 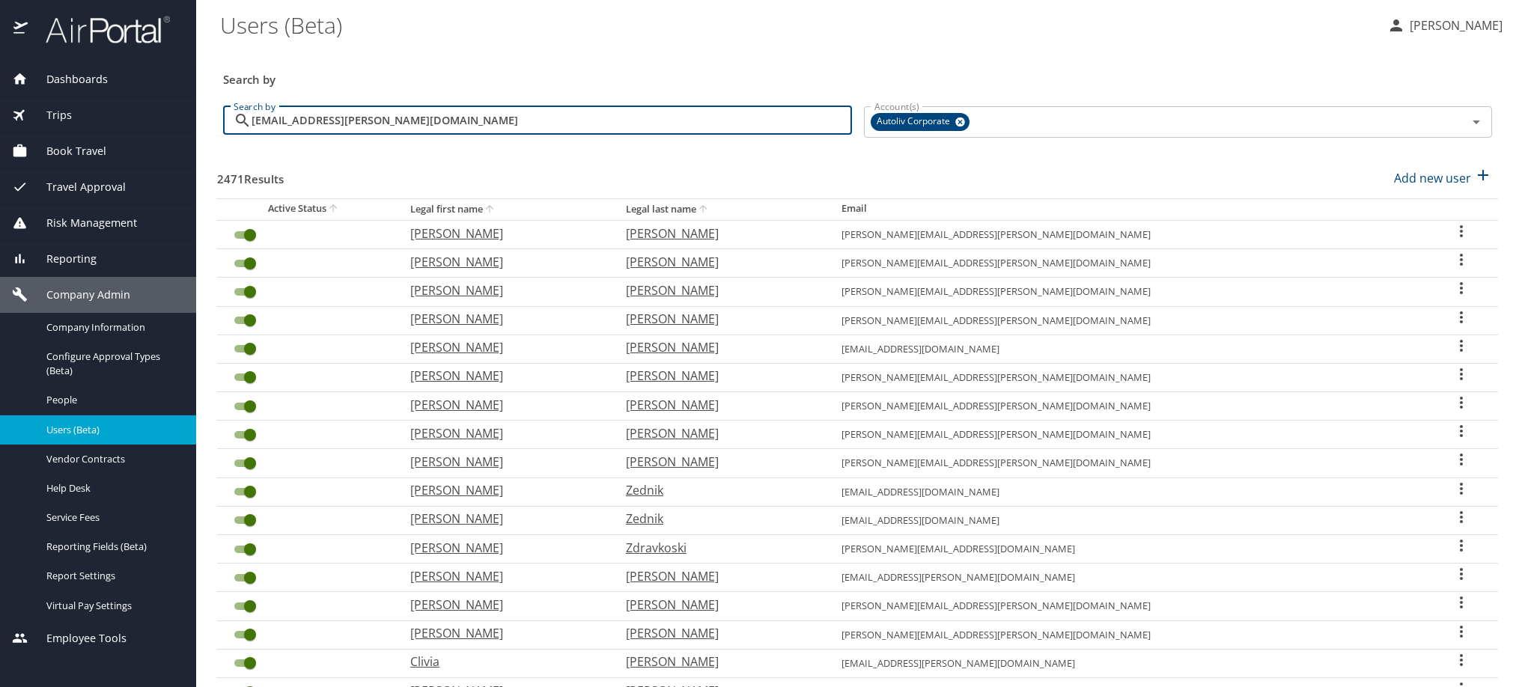 I want to click on p: Zdravkoski, so click(x=719, y=548).